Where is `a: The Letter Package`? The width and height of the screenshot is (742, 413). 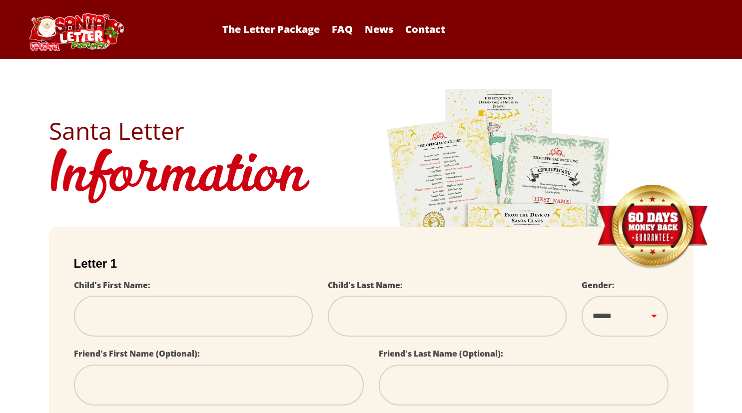
a: The Letter Package is located at coordinates (271, 29).